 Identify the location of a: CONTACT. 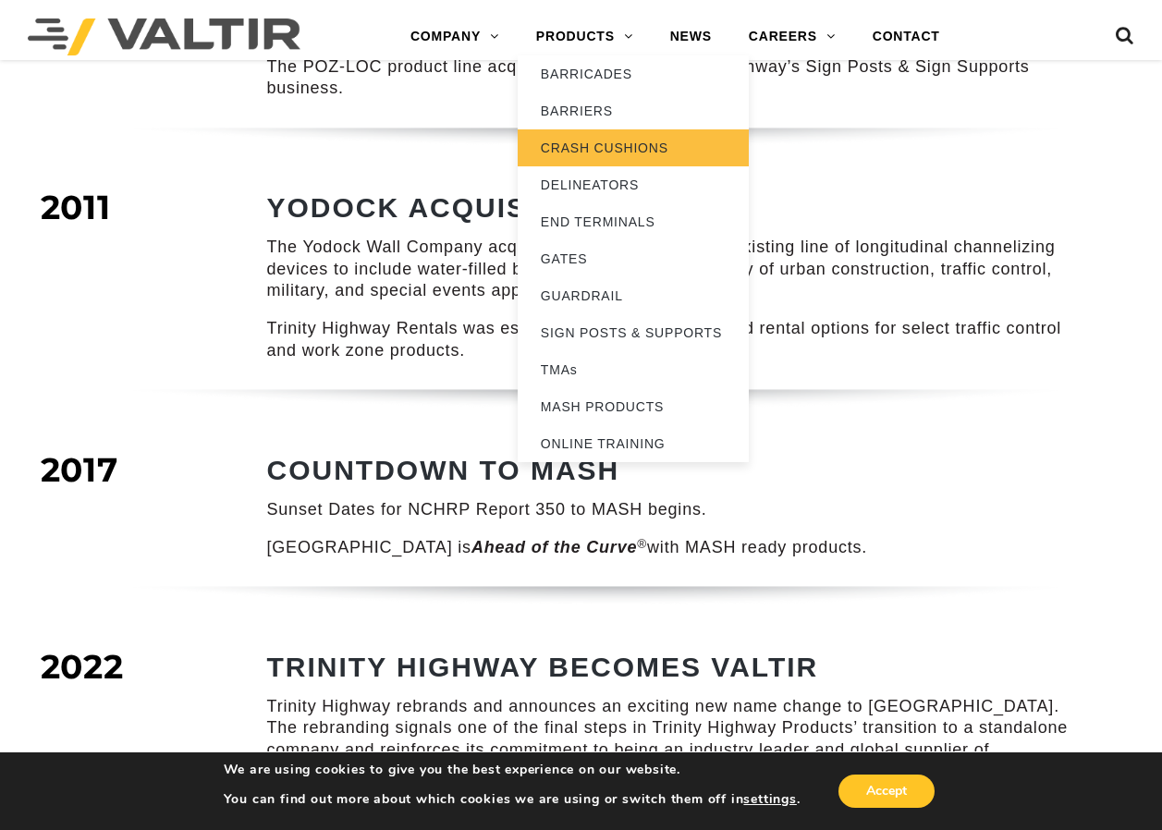
(906, 37).